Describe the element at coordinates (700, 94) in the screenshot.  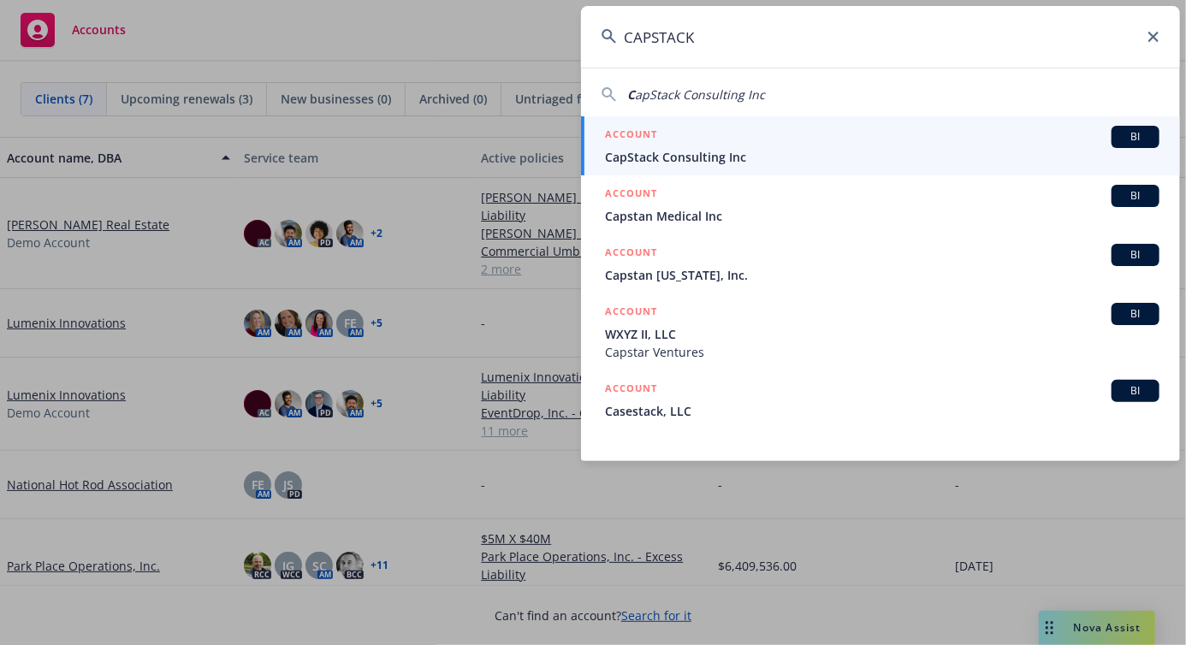
I see `span: apStack Consulting Inc` at that location.